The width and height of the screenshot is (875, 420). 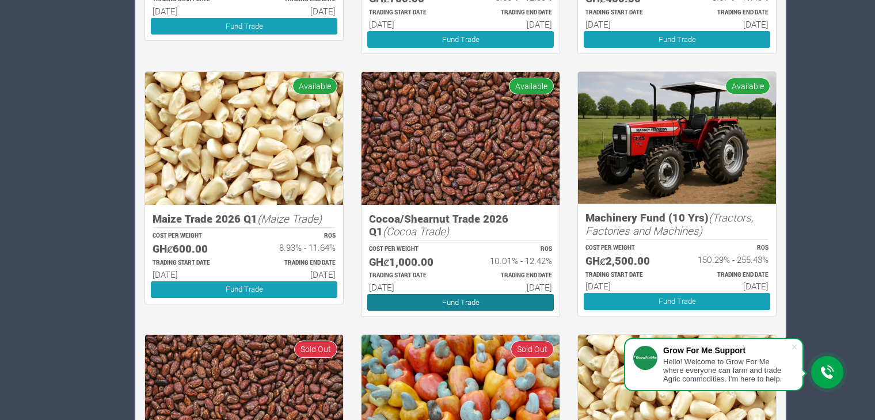 I want to click on div: Grow For Me Support, so click(x=727, y=351).